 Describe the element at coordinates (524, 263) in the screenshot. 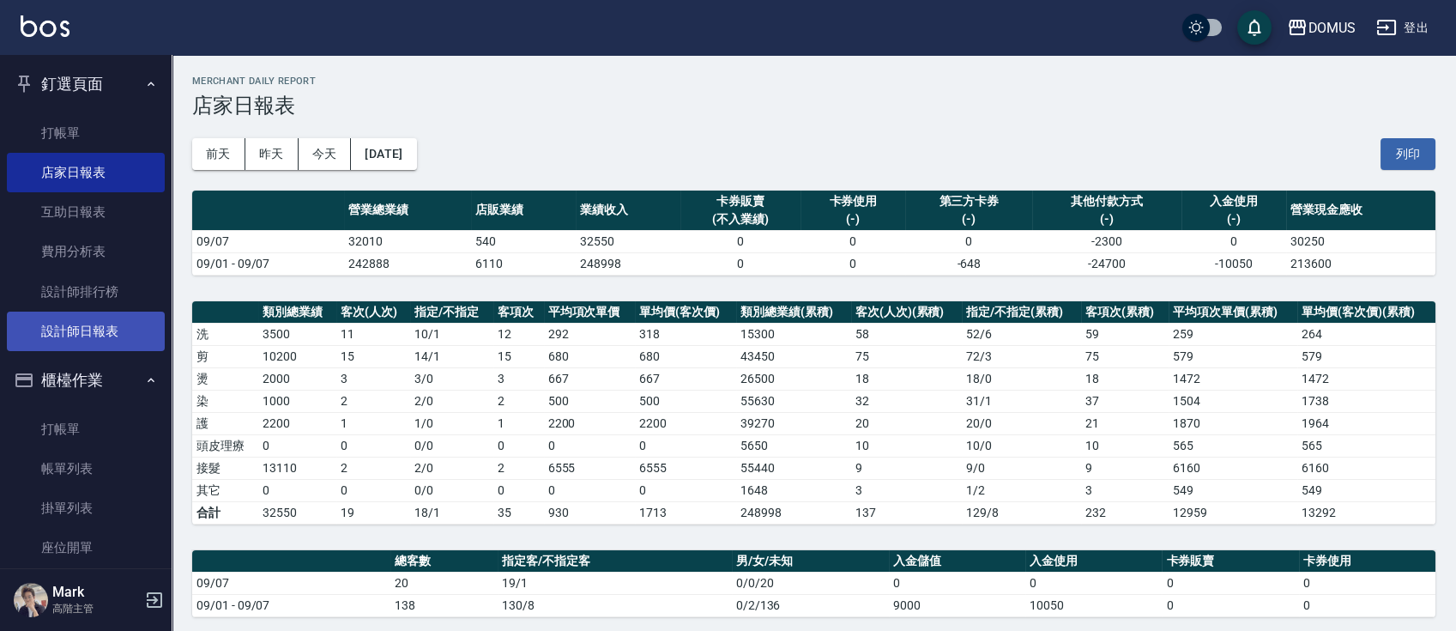

I see `td: 6110` at that location.